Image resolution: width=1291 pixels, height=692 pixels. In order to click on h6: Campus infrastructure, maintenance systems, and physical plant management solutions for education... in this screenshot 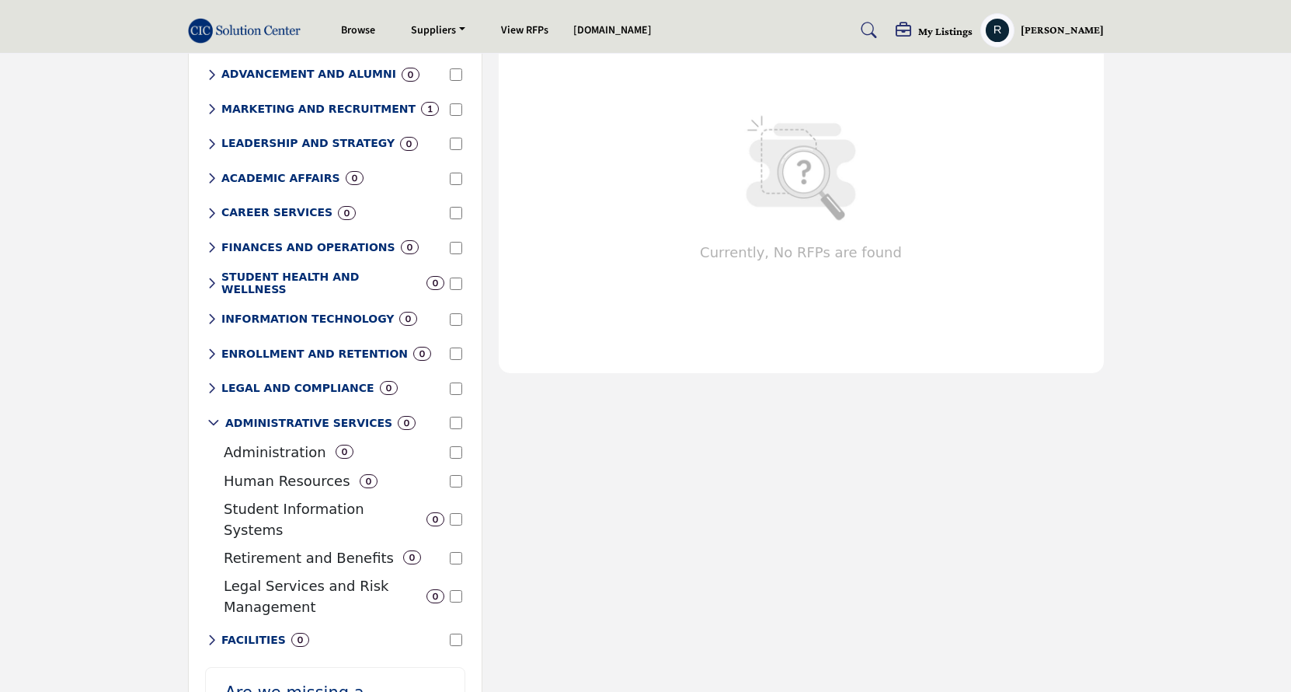, I will do `click(253, 639)`.